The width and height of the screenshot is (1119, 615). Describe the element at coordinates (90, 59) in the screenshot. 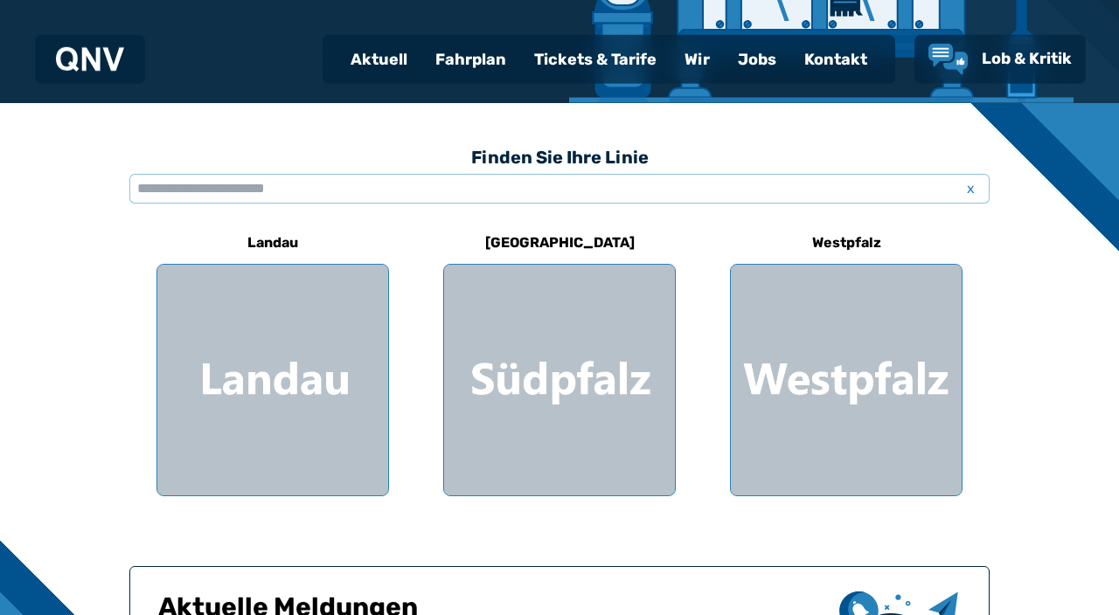

I see `img: QNV Logo` at that location.